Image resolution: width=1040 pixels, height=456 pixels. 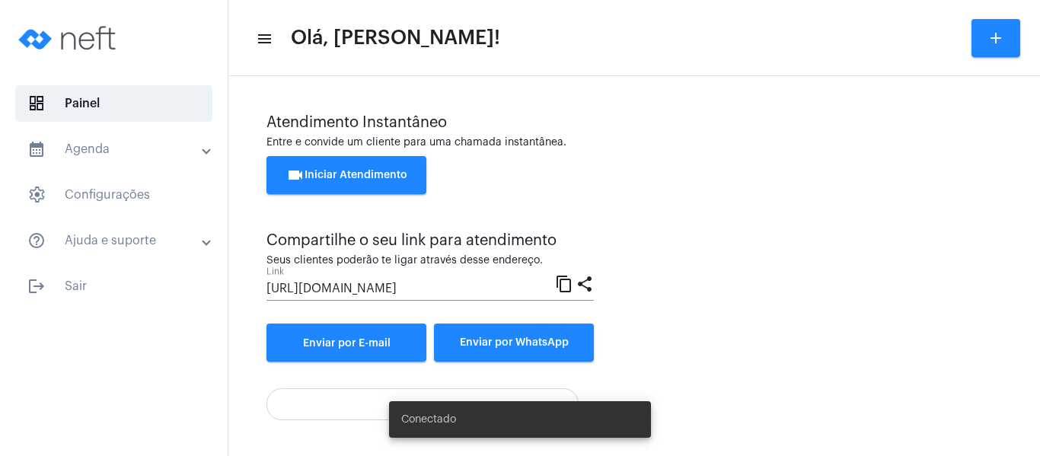 What do you see at coordinates (634, 142) in the screenshot?
I see `div: Entre e convide um cliente para uma chamada instantânea.` at bounding box center [634, 142].